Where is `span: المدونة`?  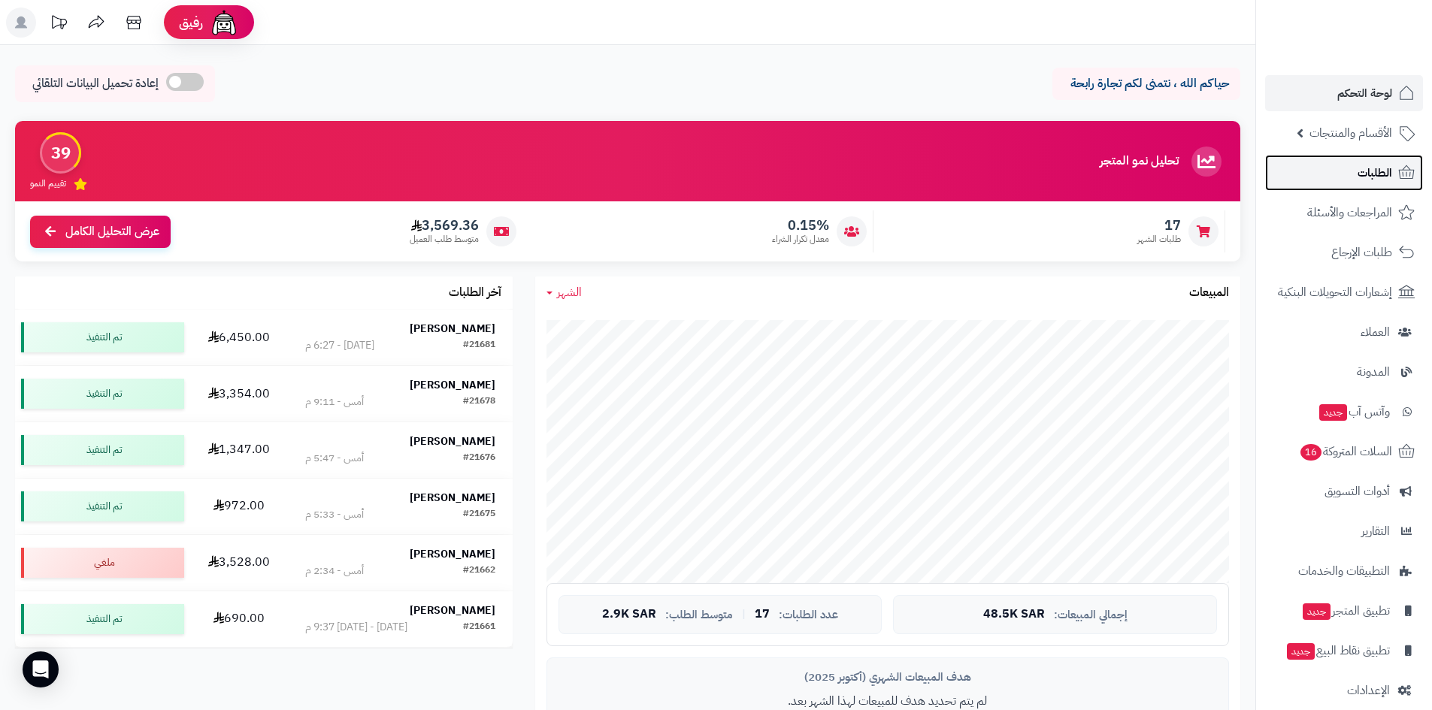 span: المدونة is located at coordinates (1373, 372).